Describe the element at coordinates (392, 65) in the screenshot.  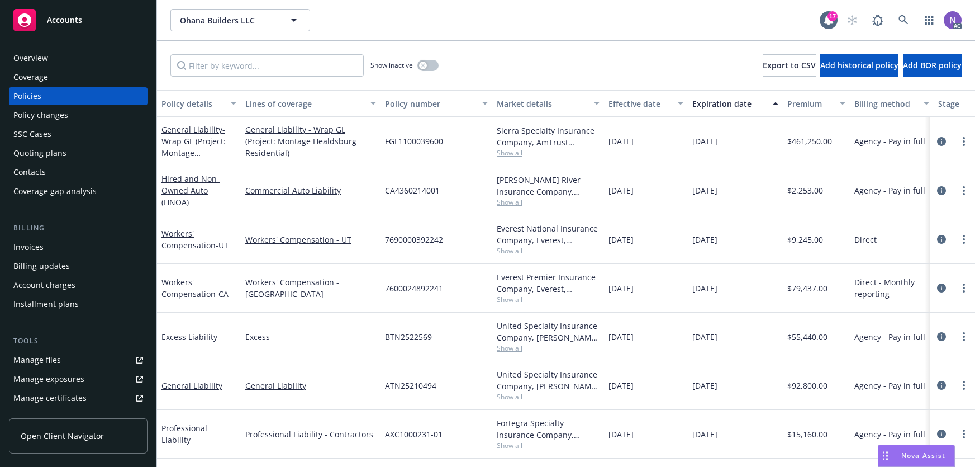
I see `span: Show inactive` at that location.